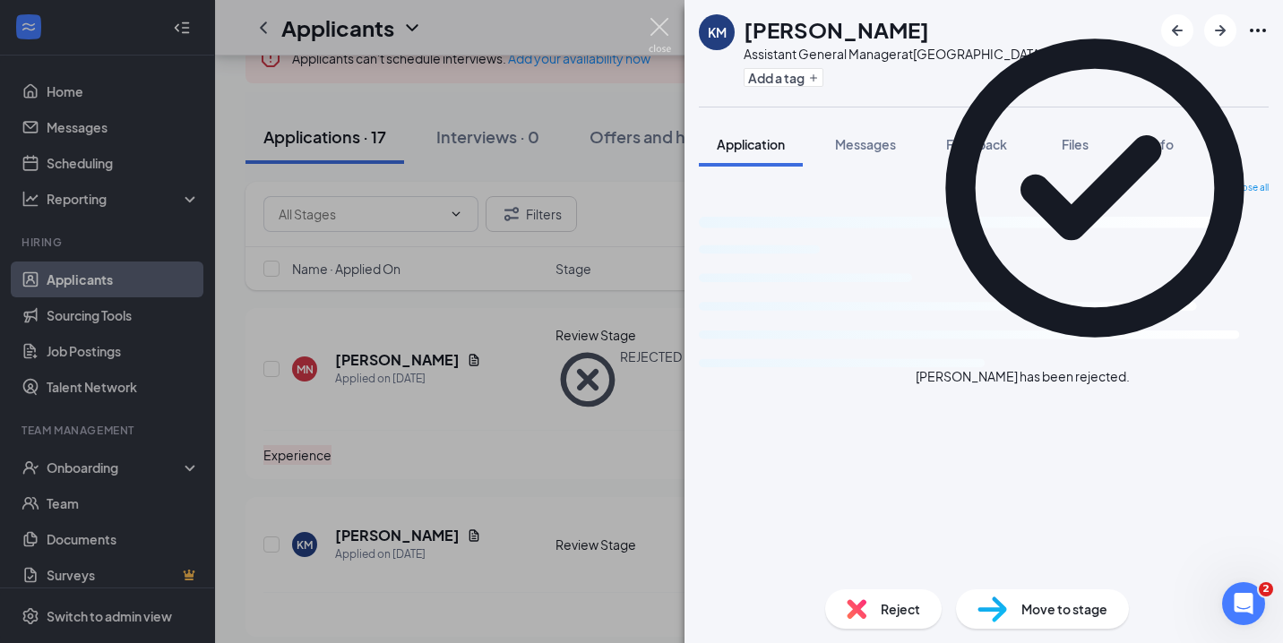 The image size is (1283, 643). Describe the element at coordinates (900, 609) in the screenshot. I see `span: Reject` at that location.